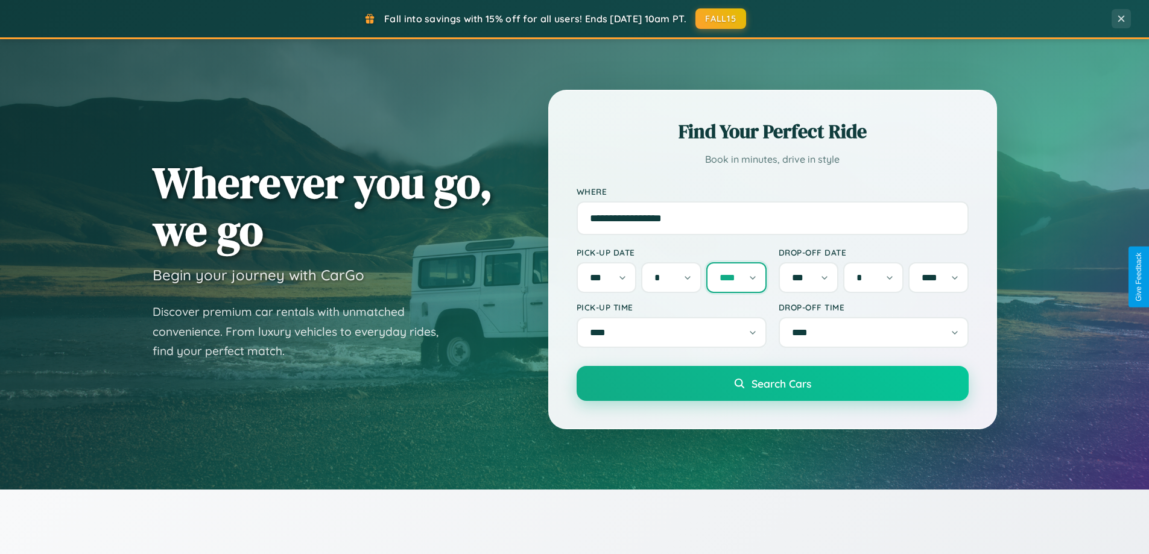 The image size is (1149, 554). What do you see at coordinates (323, 206) in the screenshot?
I see `h1: Wherever you go, we go` at bounding box center [323, 206].